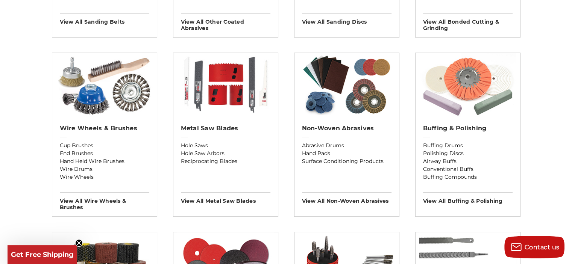 This screenshot has height=264, width=572. What do you see at coordinates (347, 129) in the screenshot?
I see `h2: Non-woven Abrasives` at bounding box center [347, 129].